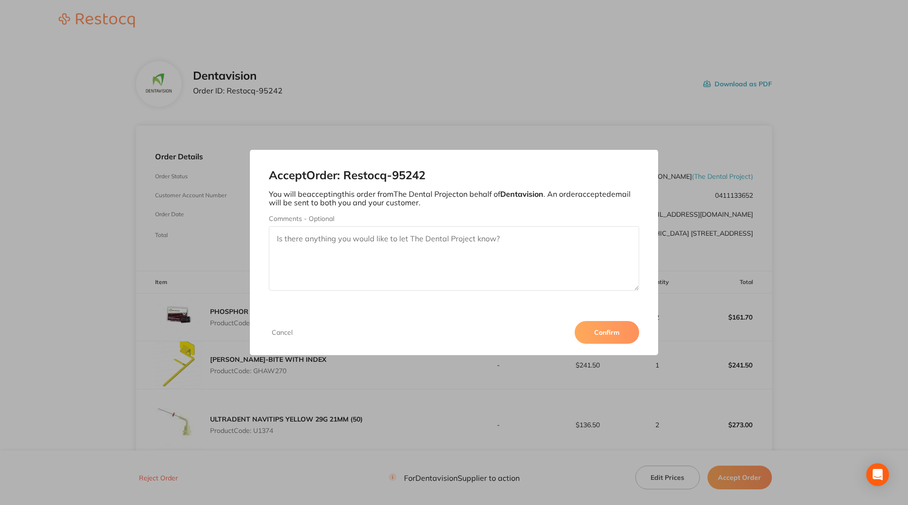 Image resolution: width=908 pixels, height=505 pixels. I want to click on button: Cancel, so click(282, 332).